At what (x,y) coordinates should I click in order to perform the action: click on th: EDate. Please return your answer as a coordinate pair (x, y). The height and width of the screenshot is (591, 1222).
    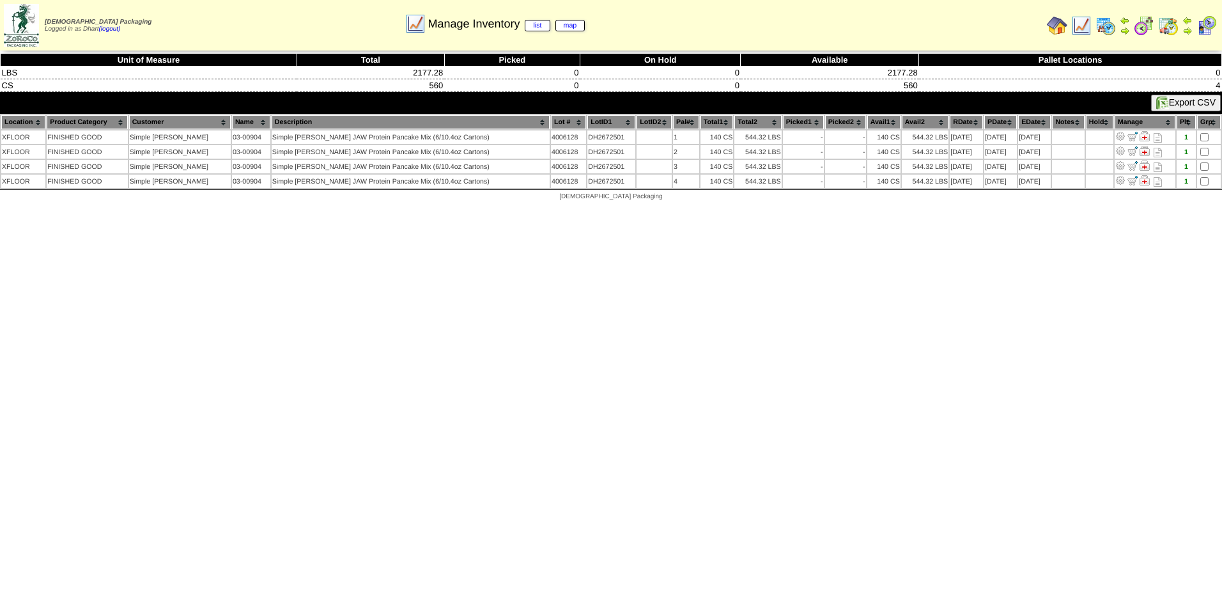
    Looking at the image, I should click on (1034, 122).